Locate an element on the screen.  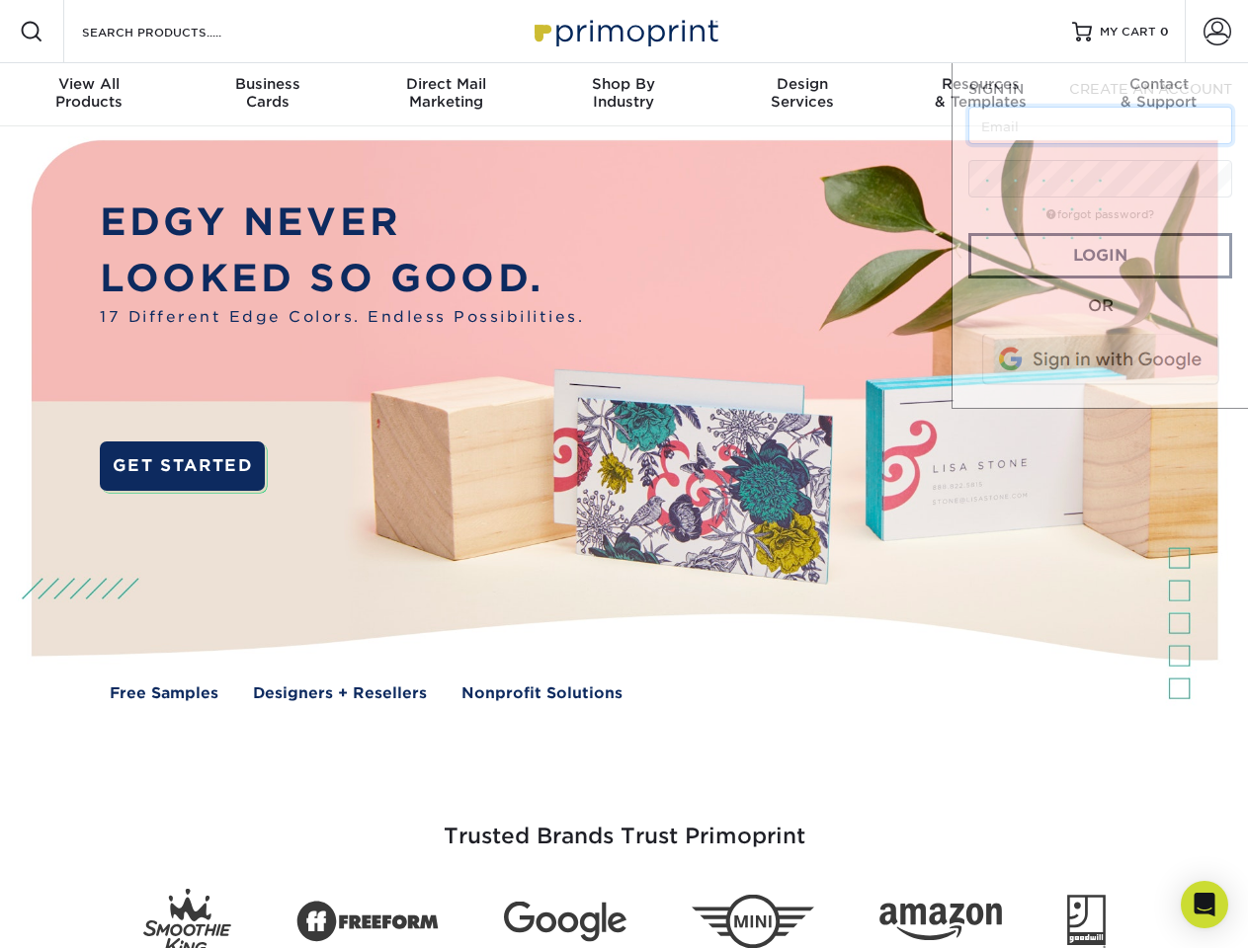
div: Cards is located at coordinates (267, 93).